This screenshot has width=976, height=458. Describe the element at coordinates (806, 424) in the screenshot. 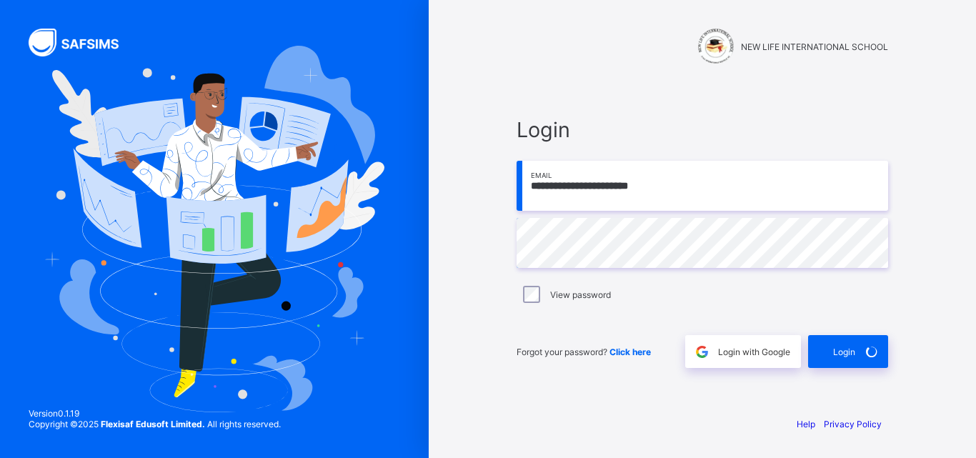

I see `a: Help` at that location.